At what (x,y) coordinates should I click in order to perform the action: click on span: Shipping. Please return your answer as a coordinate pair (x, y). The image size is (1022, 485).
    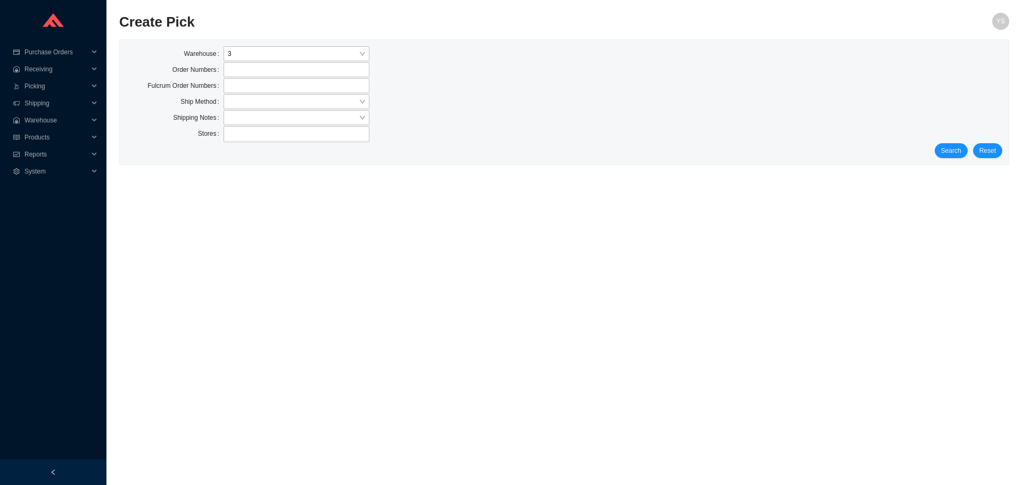
    Looking at the image, I should click on (56, 103).